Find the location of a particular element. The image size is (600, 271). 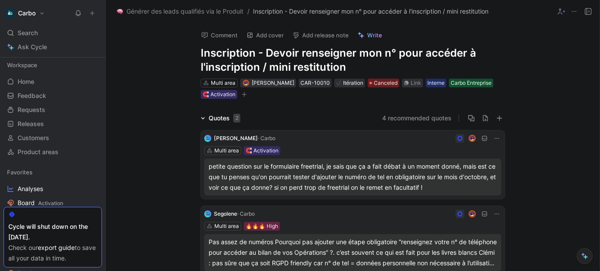

span: Canceled is located at coordinates (385, 83).